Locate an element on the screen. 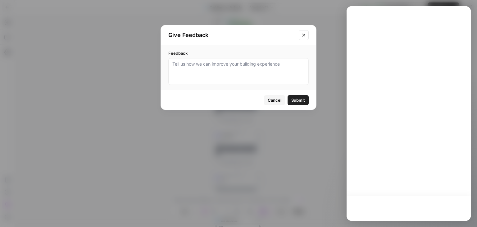  button: Close modal is located at coordinates (303, 35).